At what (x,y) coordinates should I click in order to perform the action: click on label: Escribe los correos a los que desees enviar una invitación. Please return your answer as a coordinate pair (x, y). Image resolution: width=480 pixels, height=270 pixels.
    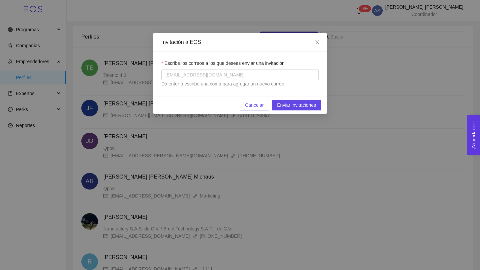
    Looking at the image, I should click on (223, 63).